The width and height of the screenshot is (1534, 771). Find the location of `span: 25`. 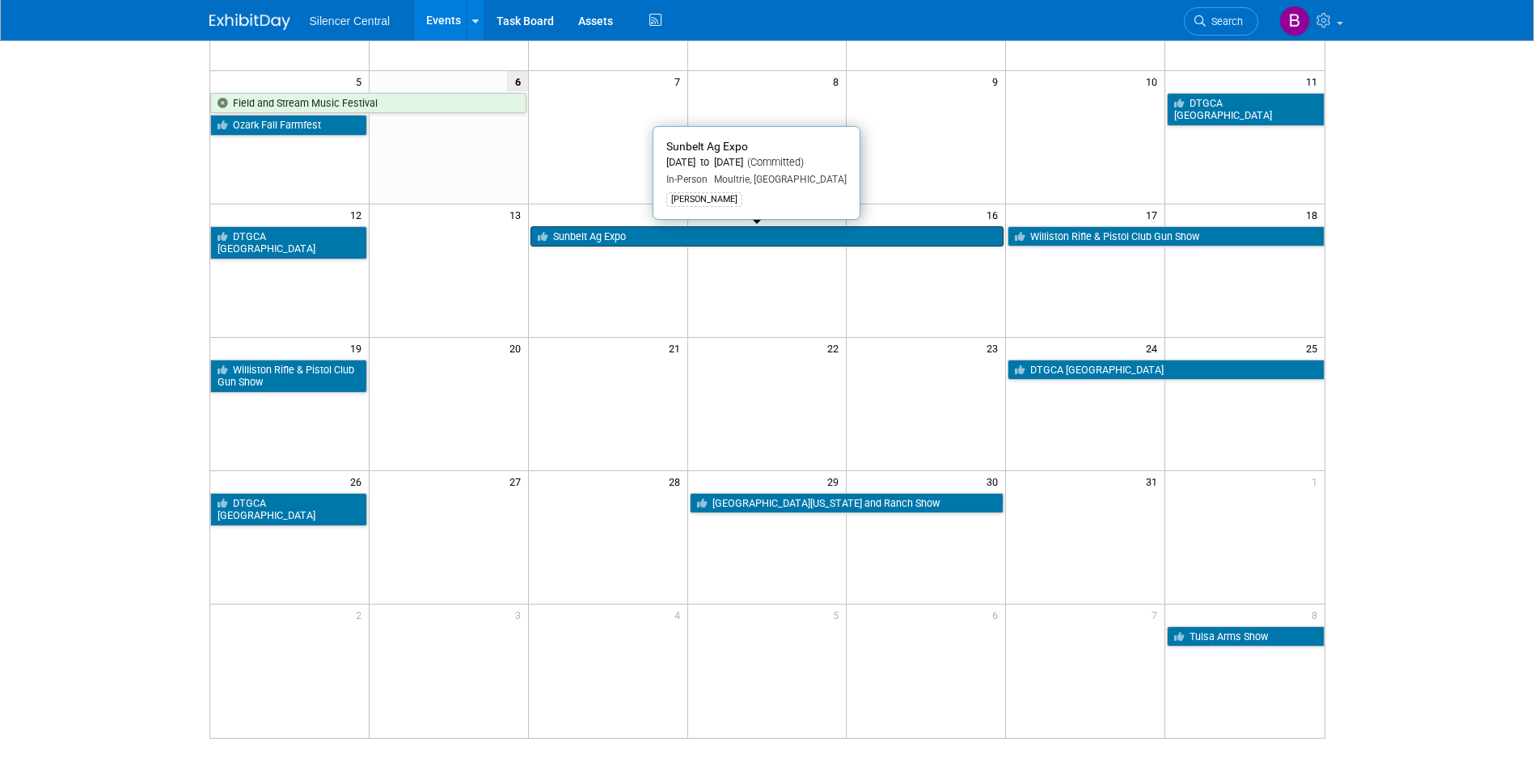

span: 25 is located at coordinates (1314, 348).